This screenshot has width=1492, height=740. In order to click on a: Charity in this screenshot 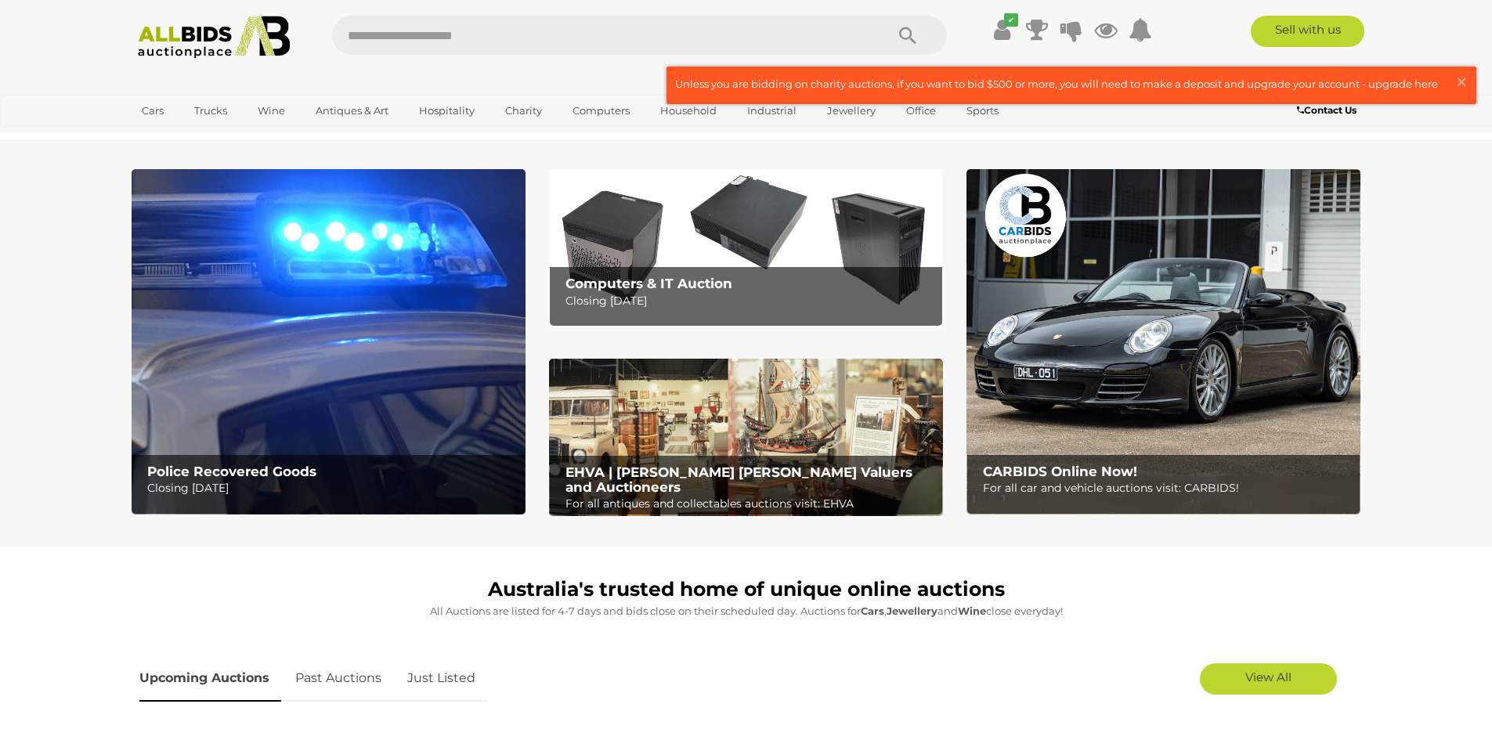, I will do `click(523, 110)`.